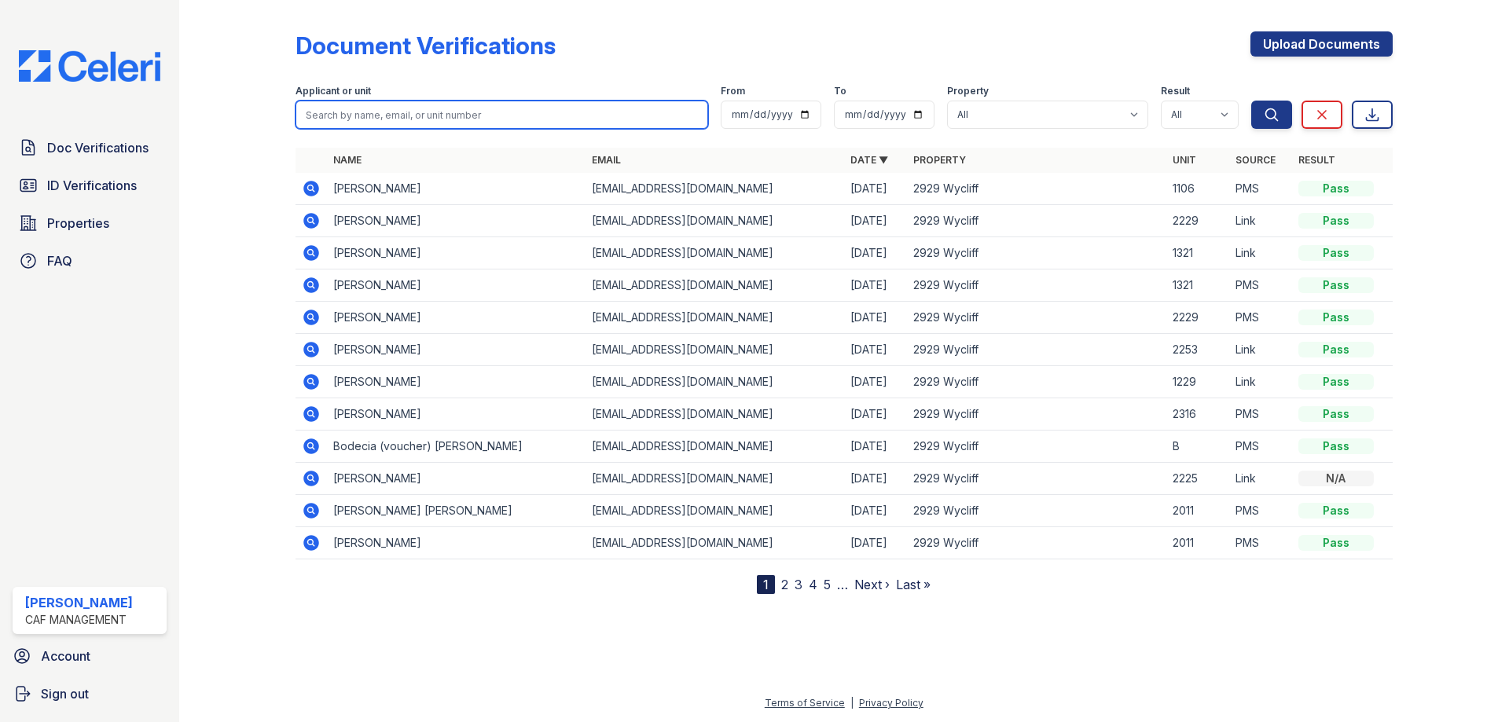 This screenshot has width=1509, height=722. I want to click on a: Property, so click(939, 160).